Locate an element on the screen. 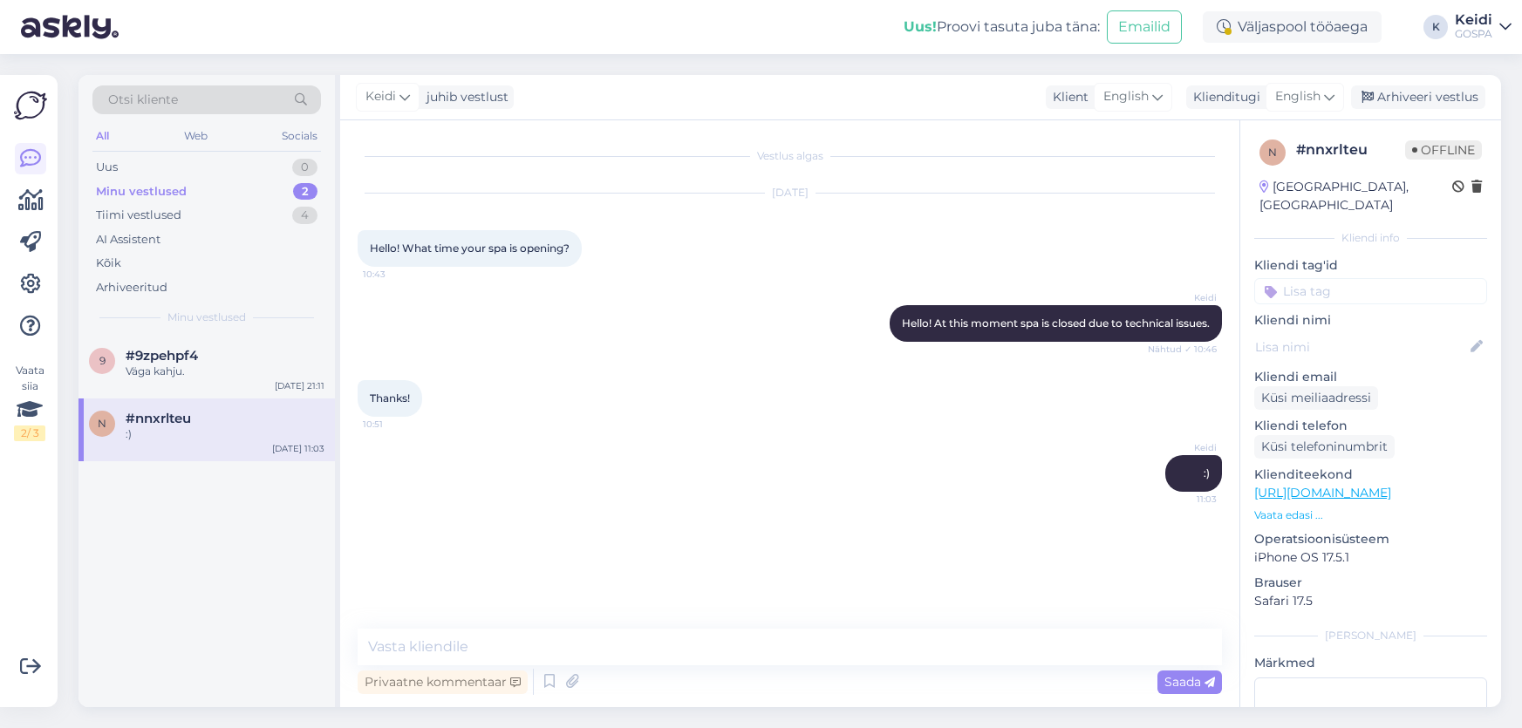  button: Emailid is located at coordinates (1144, 27).